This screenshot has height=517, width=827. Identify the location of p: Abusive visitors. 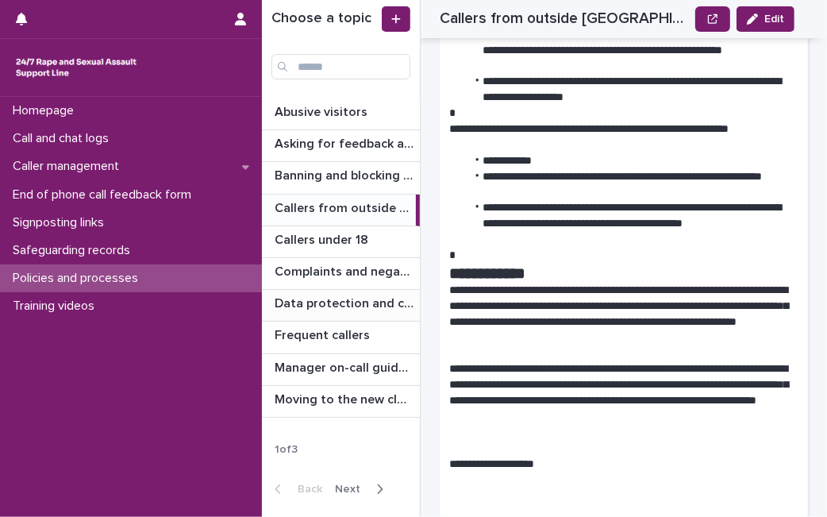
(322, 110).